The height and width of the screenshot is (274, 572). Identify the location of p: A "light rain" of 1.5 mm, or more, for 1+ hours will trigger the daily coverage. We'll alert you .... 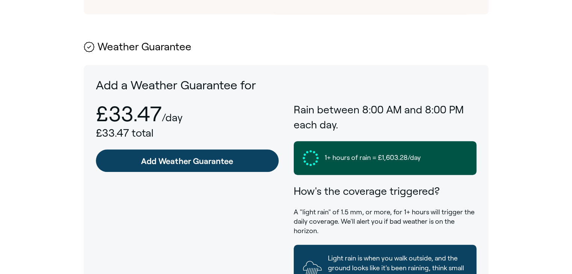
(385, 222).